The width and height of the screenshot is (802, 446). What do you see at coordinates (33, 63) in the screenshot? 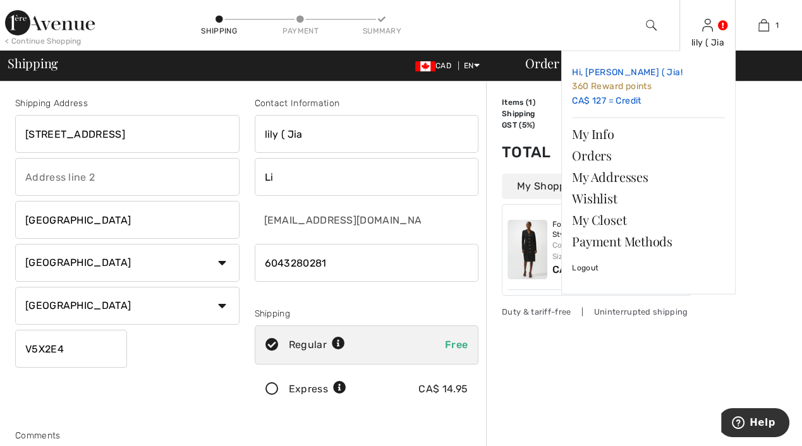
I see `span: Shipping` at bounding box center [33, 63].